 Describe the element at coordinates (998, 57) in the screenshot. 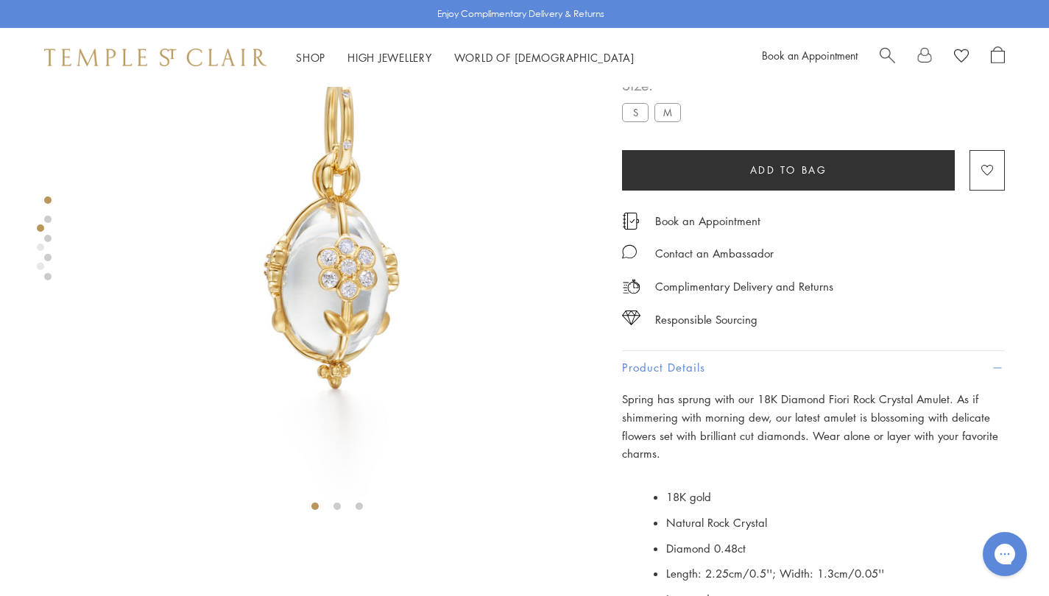

I see `a: Open Shopping Bag` at that location.